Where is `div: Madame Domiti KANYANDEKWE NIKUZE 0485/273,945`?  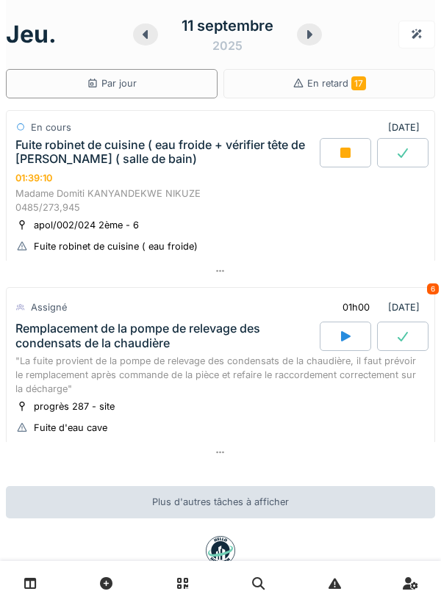
div: Madame Domiti KANYANDEKWE NIKUZE 0485/273,945 is located at coordinates (220, 200).